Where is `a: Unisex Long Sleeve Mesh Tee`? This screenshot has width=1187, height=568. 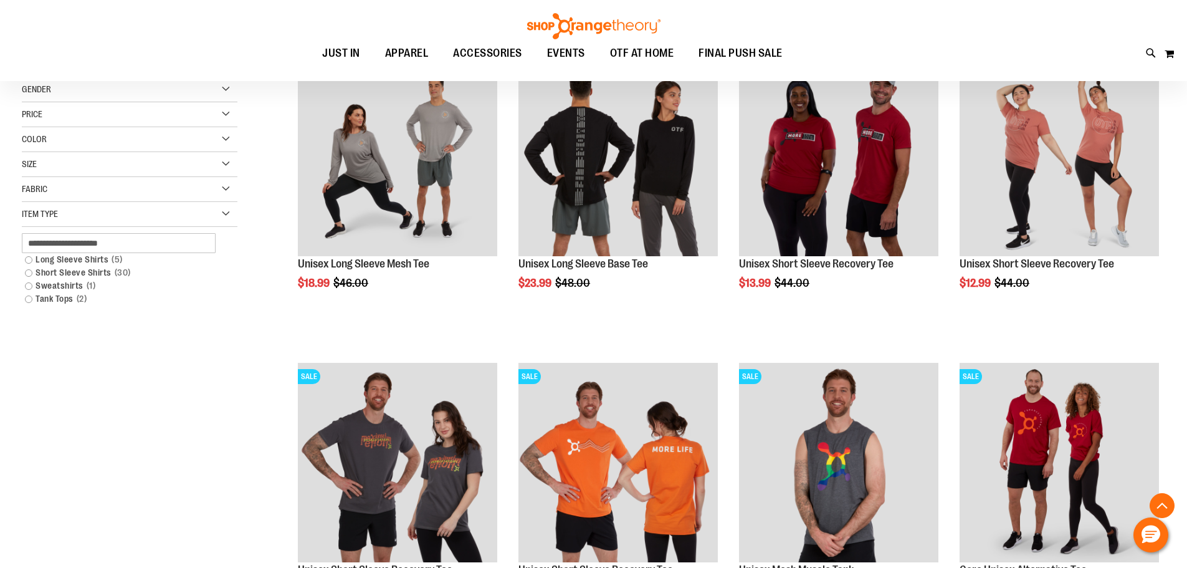 a: Unisex Long Sleeve Mesh Tee is located at coordinates (363, 264).